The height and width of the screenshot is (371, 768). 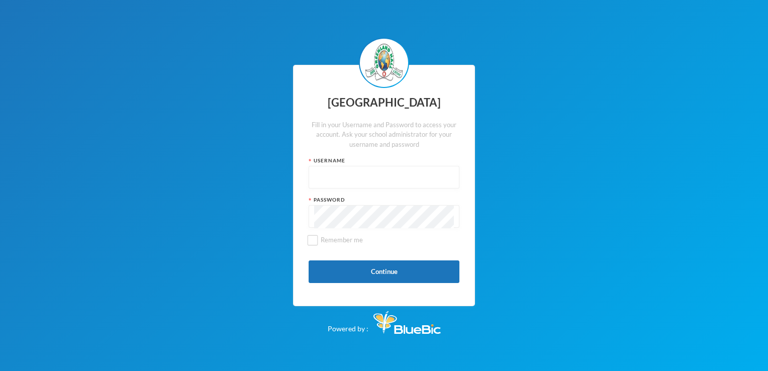 I want to click on span: Remember me, so click(x=342, y=240).